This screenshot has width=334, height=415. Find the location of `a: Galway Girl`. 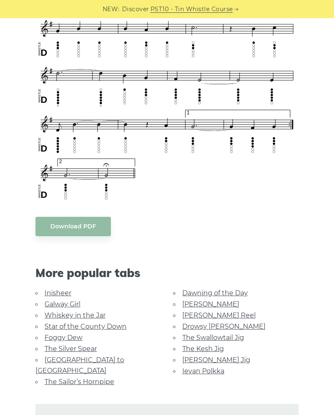

a: Galway Girl is located at coordinates (62, 304).